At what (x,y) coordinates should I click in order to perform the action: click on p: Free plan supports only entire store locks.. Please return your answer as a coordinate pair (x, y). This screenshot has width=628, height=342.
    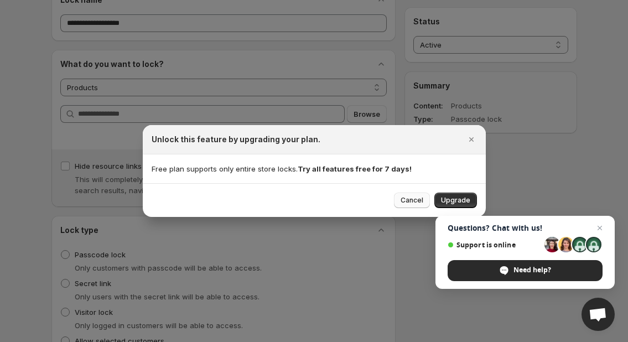
    Looking at the image, I should click on (314, 169).